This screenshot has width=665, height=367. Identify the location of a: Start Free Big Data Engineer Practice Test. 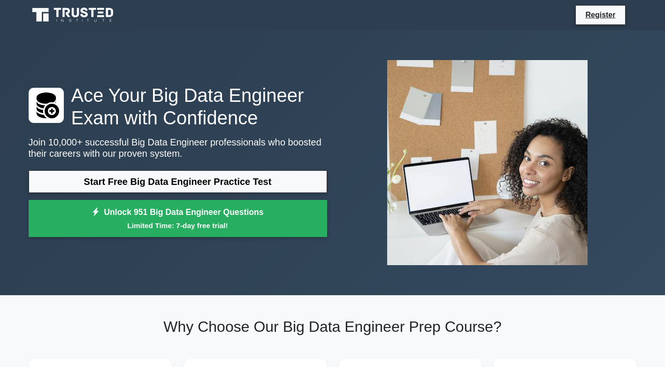
(178, 182).